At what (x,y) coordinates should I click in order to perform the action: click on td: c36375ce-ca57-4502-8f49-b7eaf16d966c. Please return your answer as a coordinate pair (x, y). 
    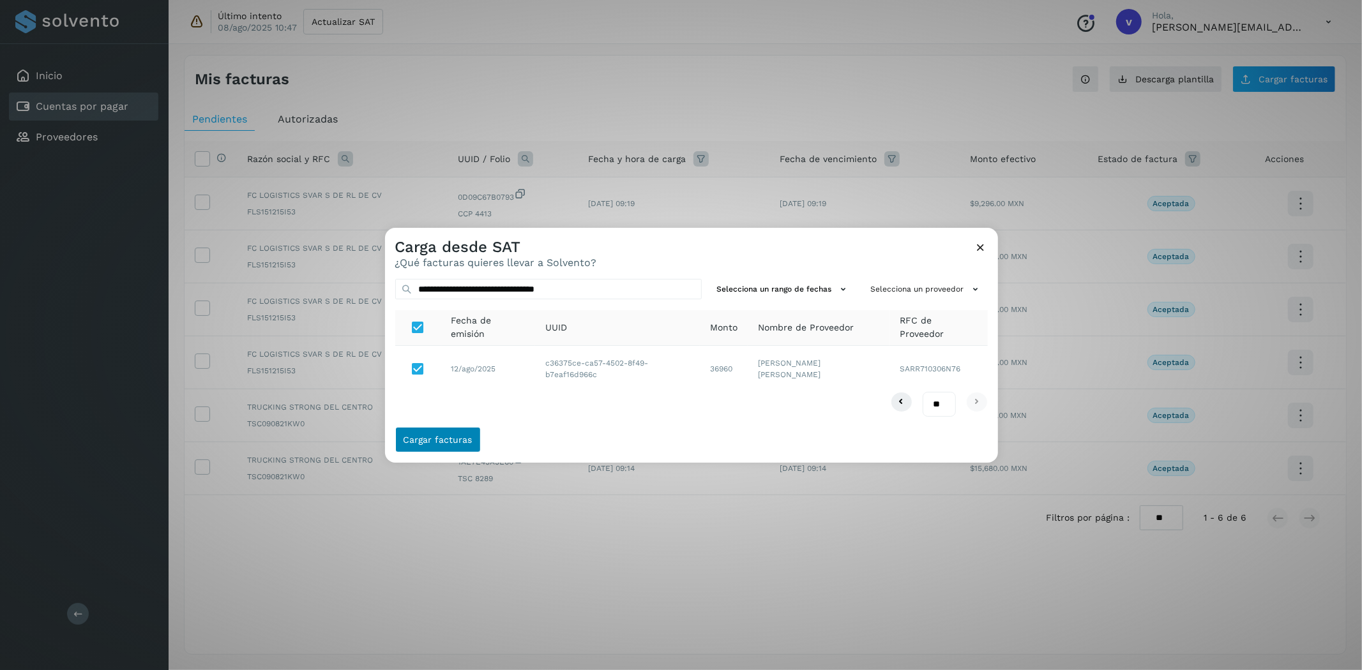
    Looking at the image, I should click on (617, 369).